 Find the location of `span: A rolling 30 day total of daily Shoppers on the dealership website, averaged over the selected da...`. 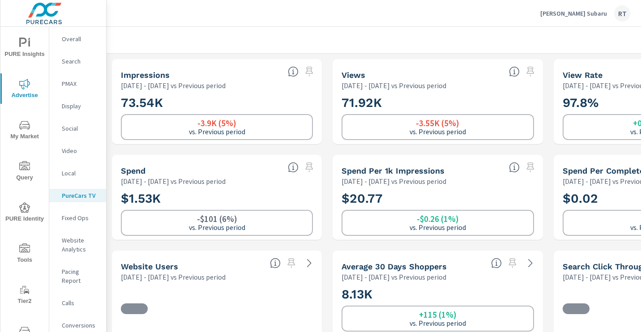

span: A rolling 30 day total of daily Shoppers on the dealership website, averaged over the selected da... is located at coordinates (496, 263).